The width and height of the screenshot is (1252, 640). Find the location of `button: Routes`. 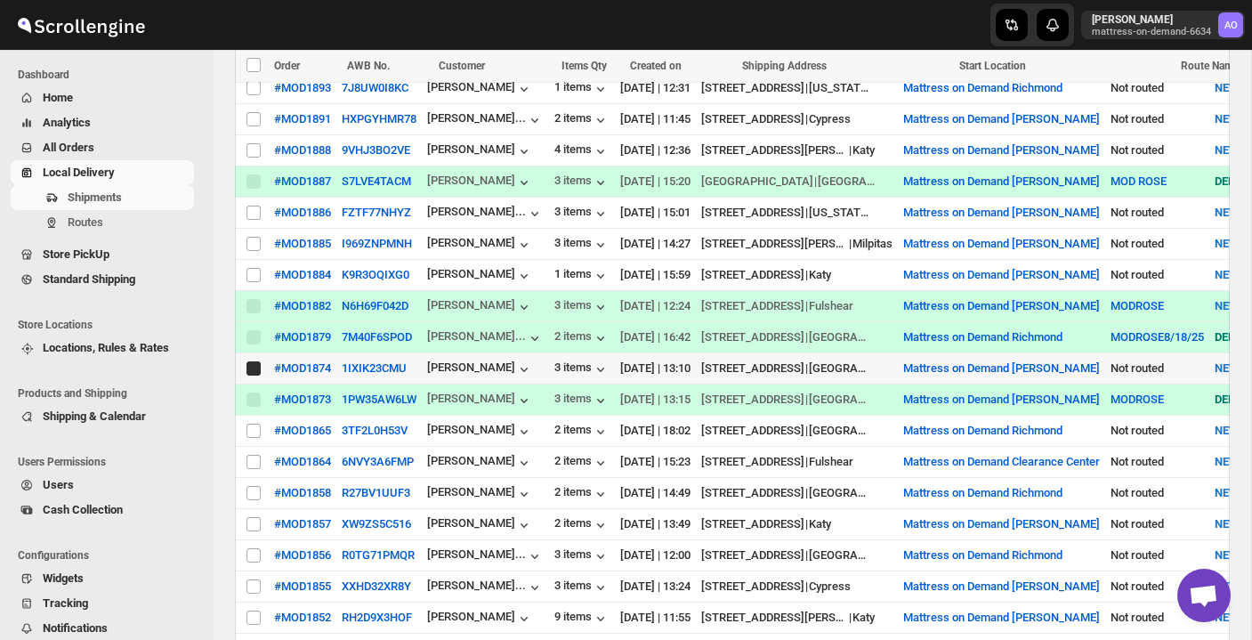

button: Routes is located at coordinates (102, 223).